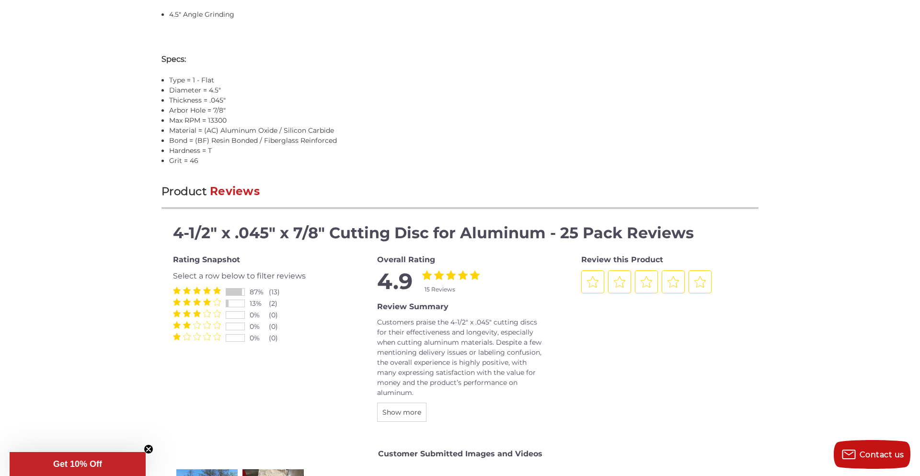 Image resolution: width=920 pixels, height=476 pixels. Describe the element at coordinates (460, 260) in the screenshot. I see `div: Overall Rating` at that location.